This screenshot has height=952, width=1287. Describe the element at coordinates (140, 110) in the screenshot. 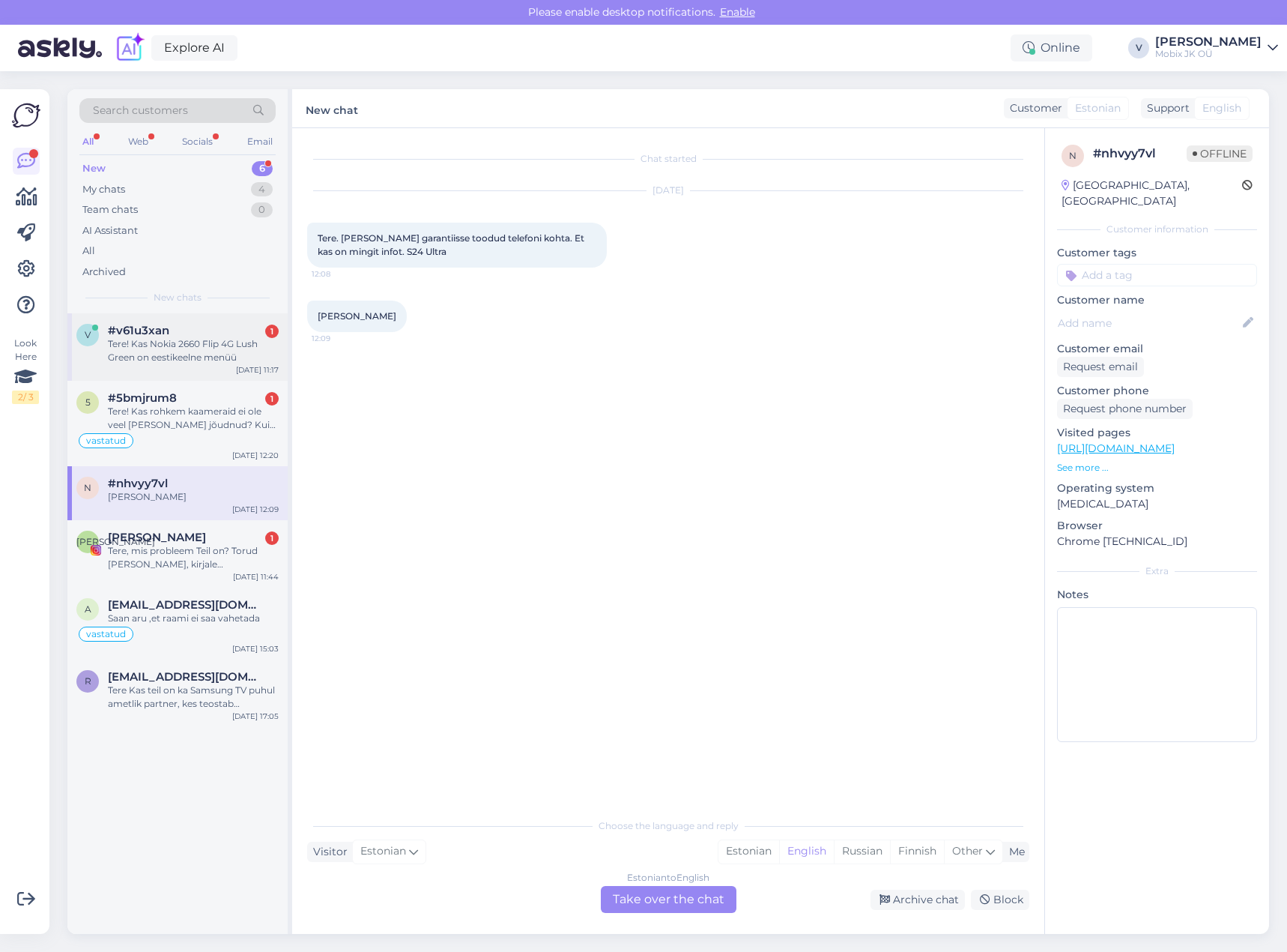

I see `span: Search customers` at that location.